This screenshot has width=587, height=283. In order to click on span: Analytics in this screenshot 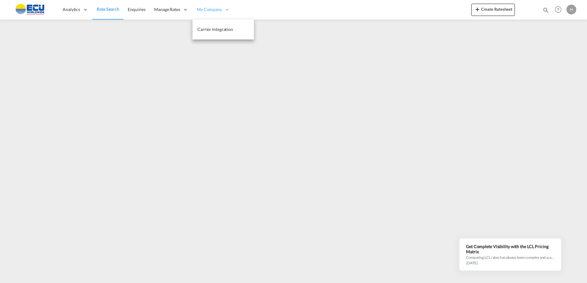, I will do `click(71, 10)`.